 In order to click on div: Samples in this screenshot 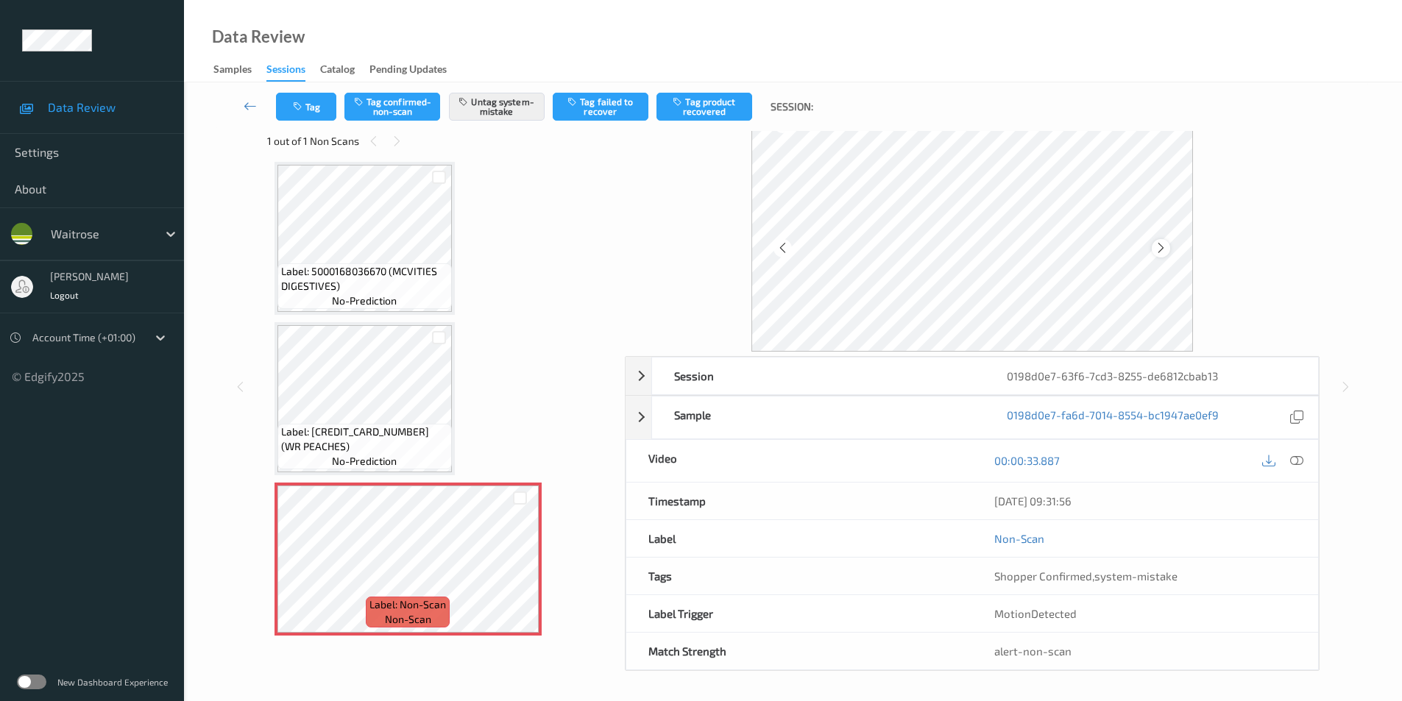, I will do `click(233, 71)`.